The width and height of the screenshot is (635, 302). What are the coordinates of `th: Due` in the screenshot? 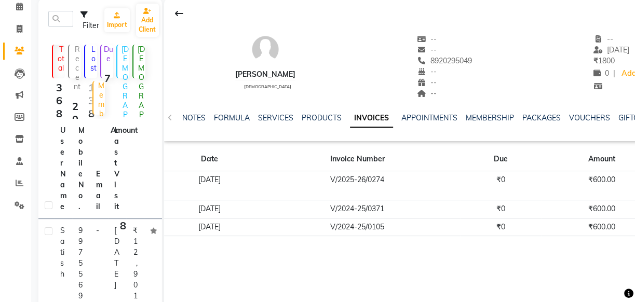 It's located at (500, 159).